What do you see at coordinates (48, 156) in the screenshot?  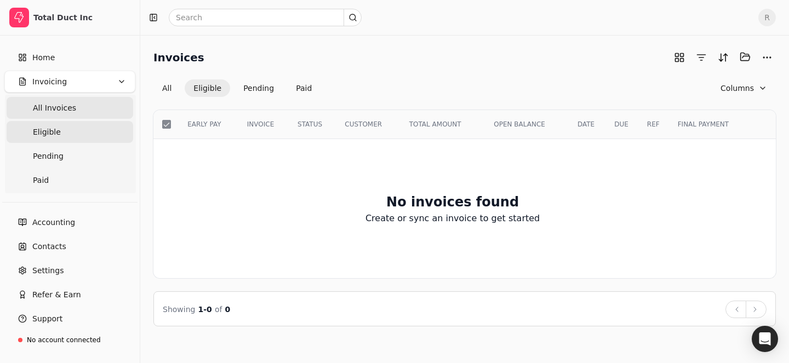 I see `span: Pending` at bounding box center [48, 156].